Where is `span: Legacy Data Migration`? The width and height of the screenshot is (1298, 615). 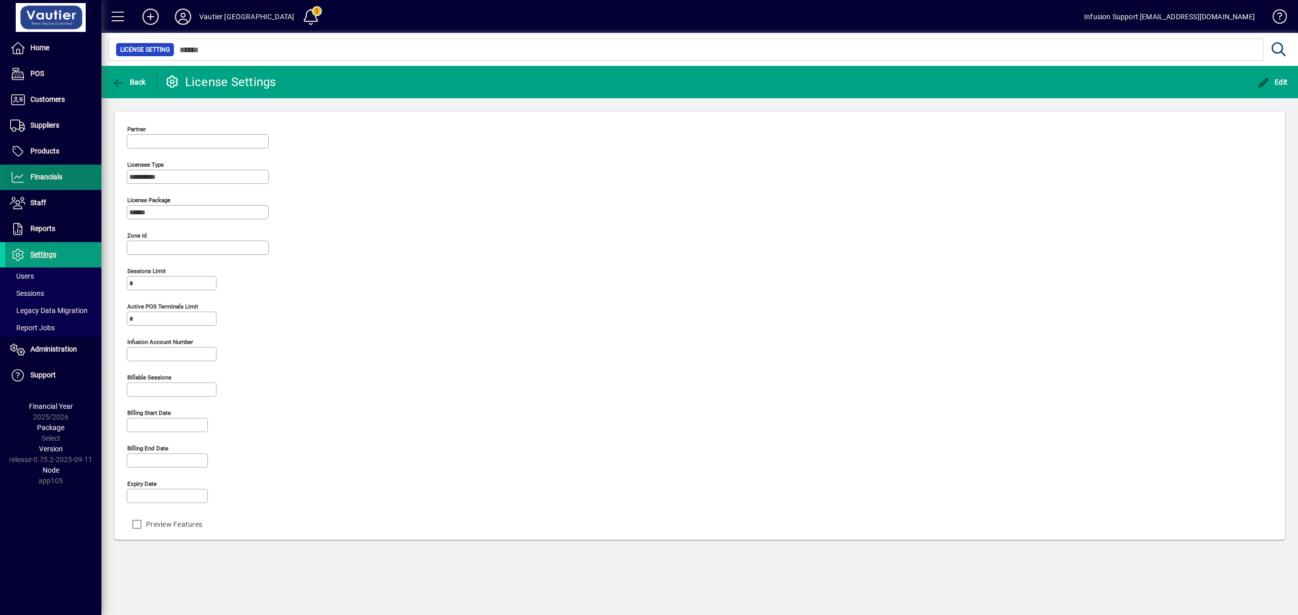 span: Legacy Data Migration is located at coordinates (49, 311).